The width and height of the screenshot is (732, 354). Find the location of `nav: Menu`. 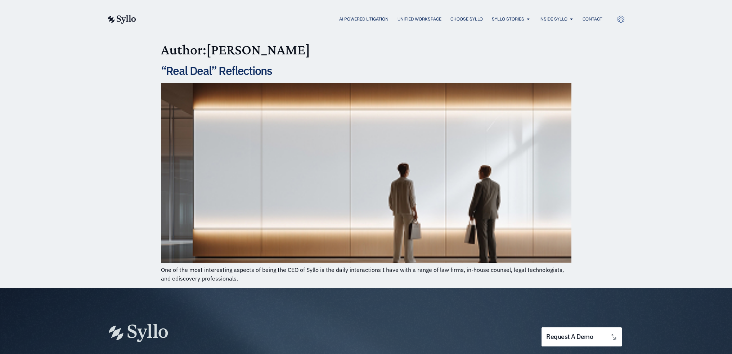

nav: Menu is located at coordinates (376, 19).